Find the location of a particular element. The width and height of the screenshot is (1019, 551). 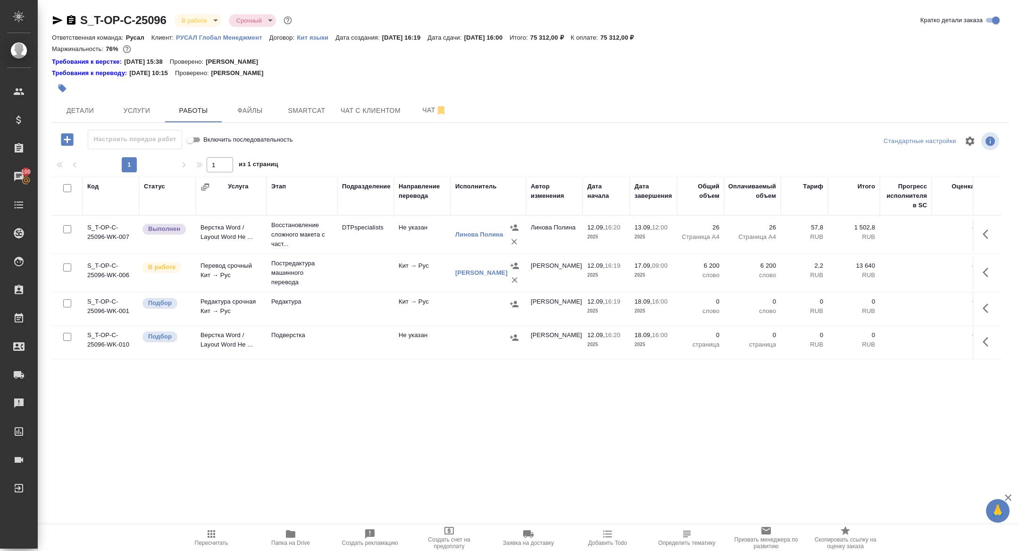

svg: Отписаться is located at coordinates (441, 110).